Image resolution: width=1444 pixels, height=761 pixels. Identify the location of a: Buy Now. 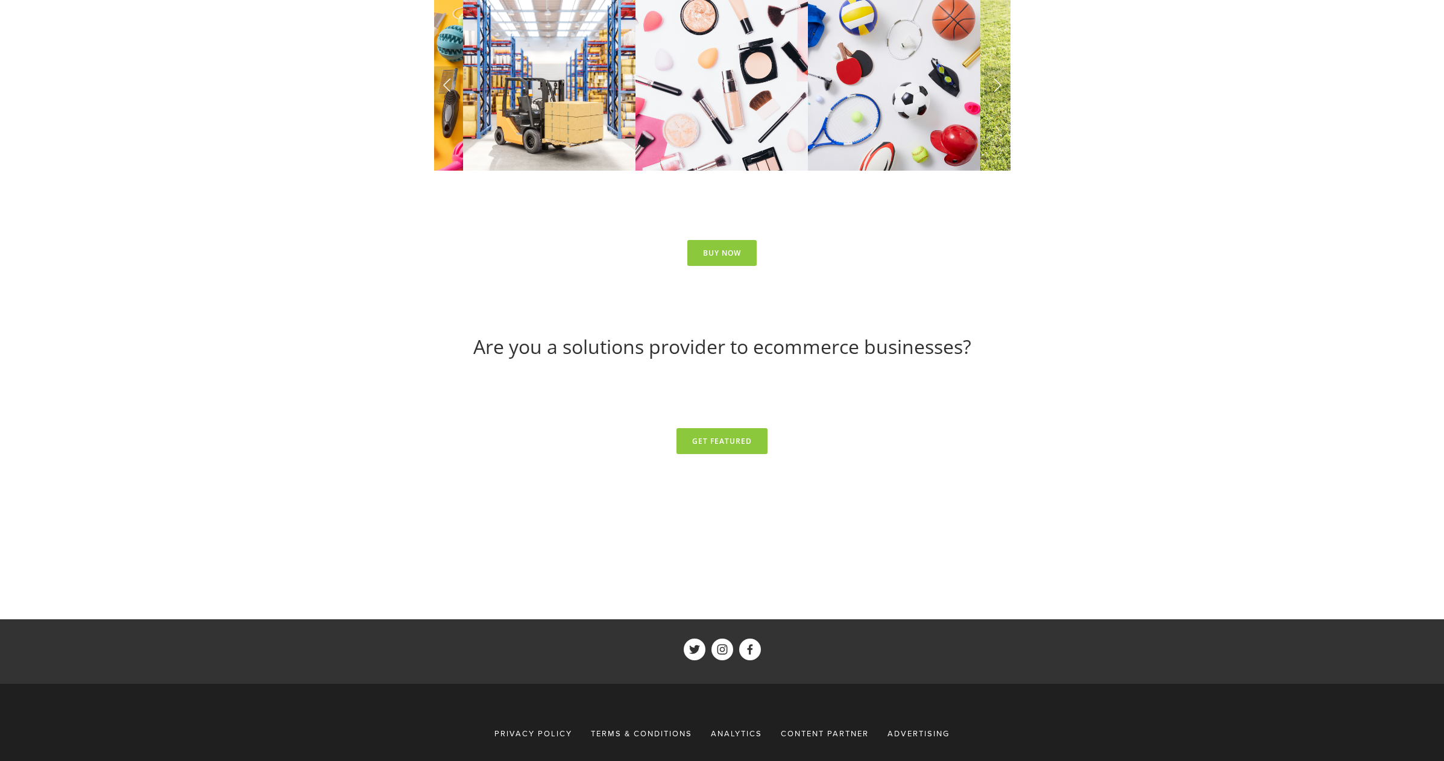
(722, 253).